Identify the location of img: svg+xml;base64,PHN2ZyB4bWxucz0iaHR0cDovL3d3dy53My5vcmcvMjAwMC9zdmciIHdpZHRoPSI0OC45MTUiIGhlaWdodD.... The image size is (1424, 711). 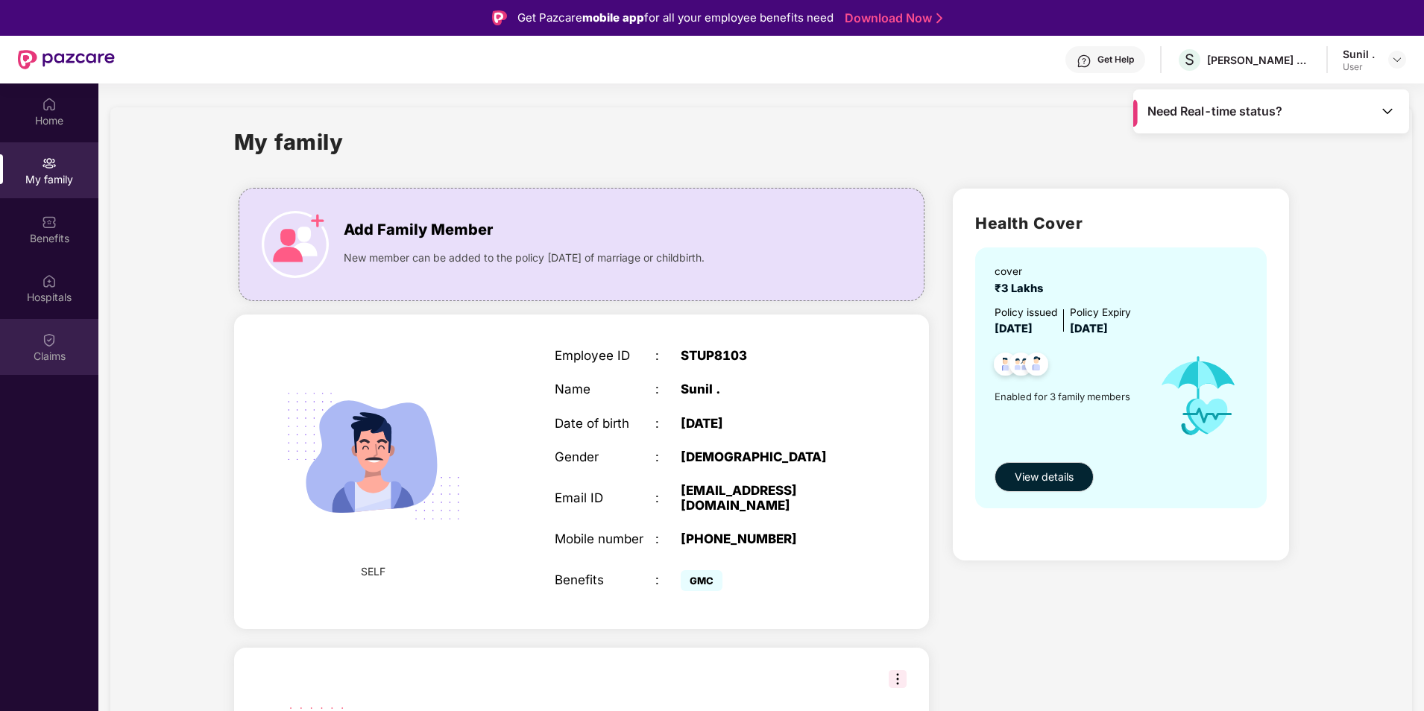
(1020, 366).